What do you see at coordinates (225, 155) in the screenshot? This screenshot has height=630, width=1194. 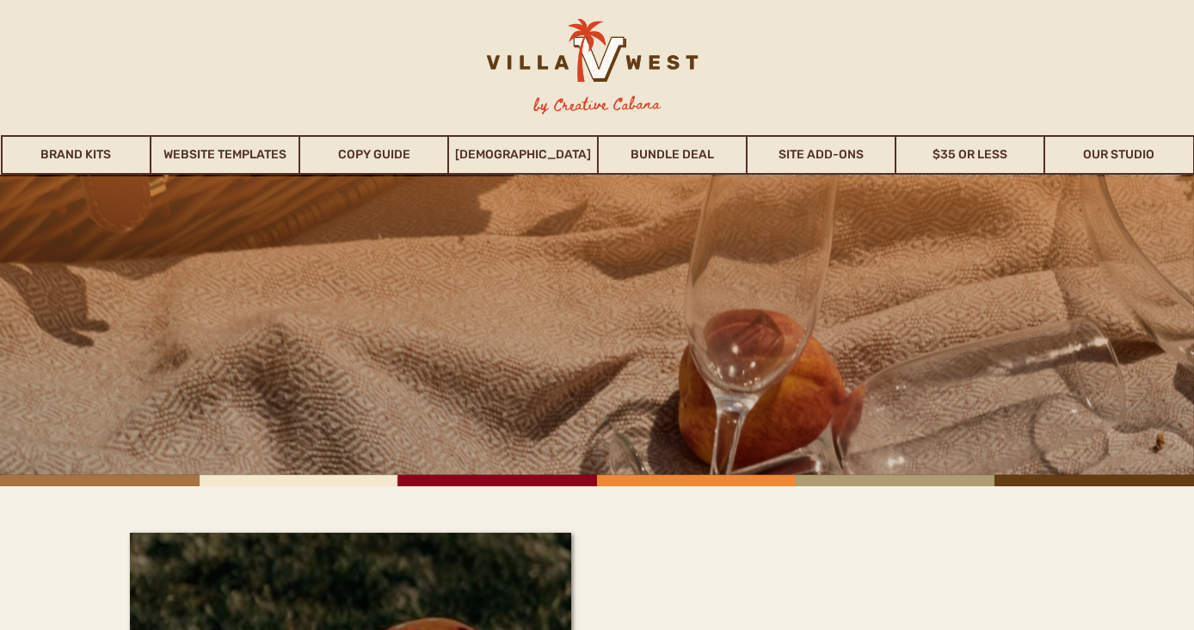 I see `a: Website Templates` at bounding box center [225, 155].